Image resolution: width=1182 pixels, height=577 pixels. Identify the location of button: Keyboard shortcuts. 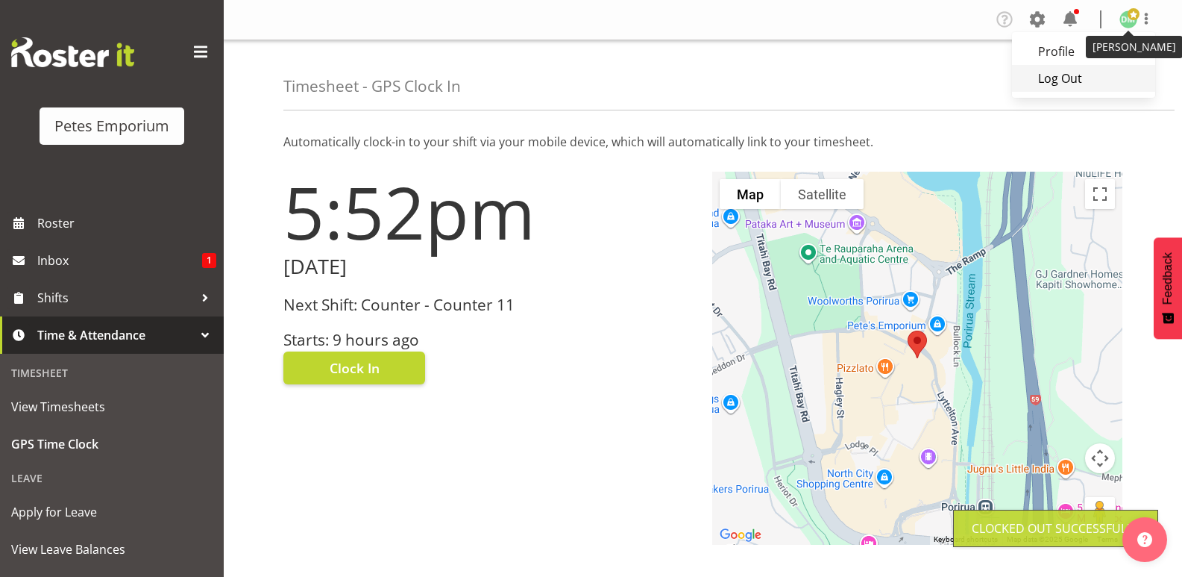
(966, 539).